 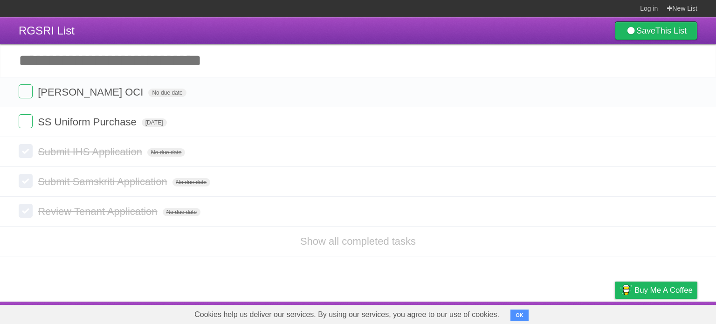 What do you see at coordinates (671, 31) in the screenshot?
I see `b: This List` at bounding box center [671, 31].